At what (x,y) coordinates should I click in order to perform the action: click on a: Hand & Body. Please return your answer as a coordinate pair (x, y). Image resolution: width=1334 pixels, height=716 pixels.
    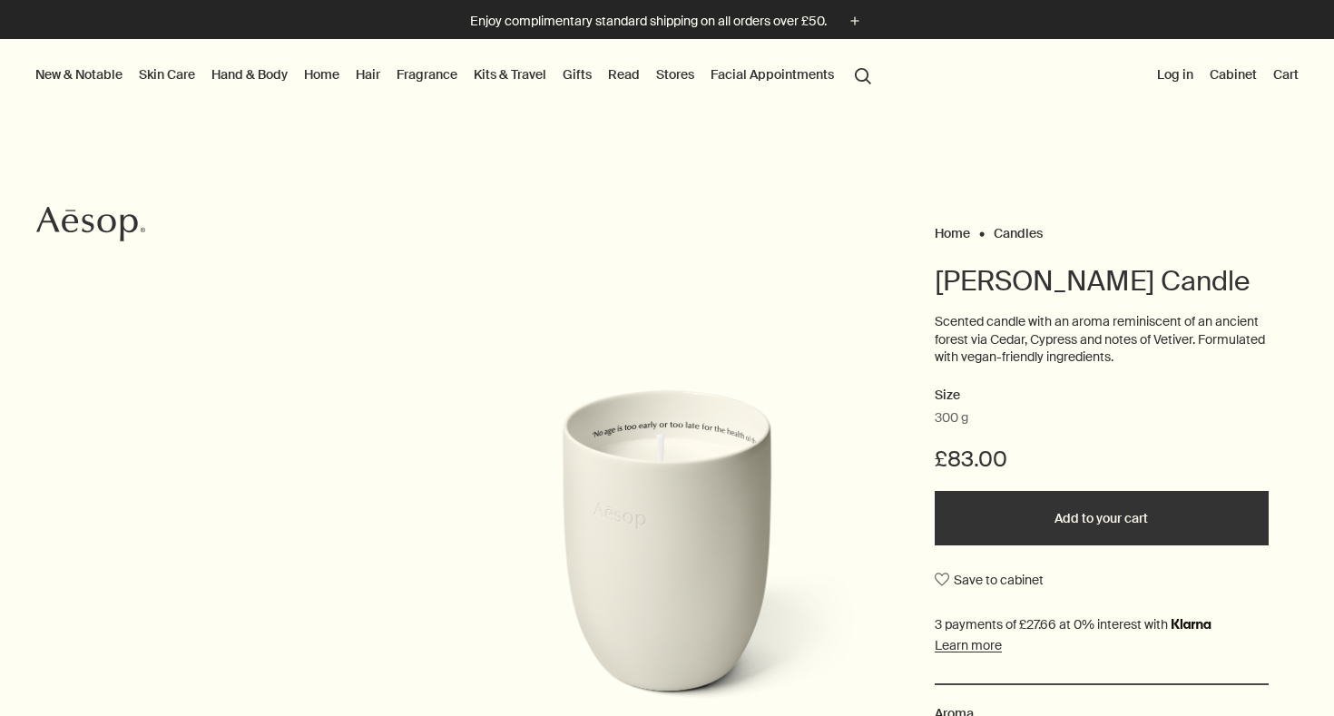
    Looking at the image, I should click on (249, 74).